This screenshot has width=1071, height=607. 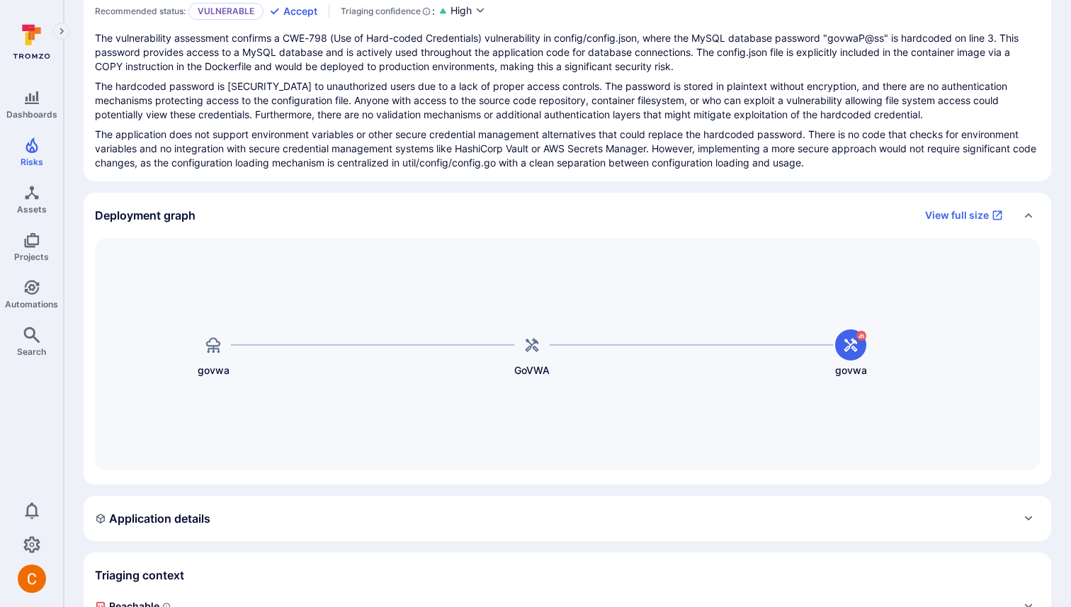 I want to click on span: Triaging confidence, so click(x=380, y=11).